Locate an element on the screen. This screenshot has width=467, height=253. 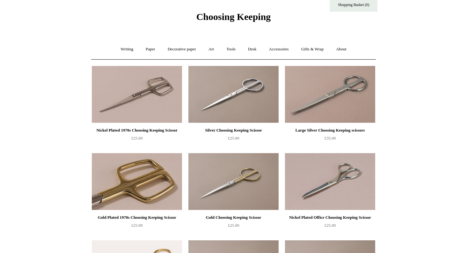
a: Gold Choosing Keeping Scissor £25.00 is located at coordinates (233, 227).